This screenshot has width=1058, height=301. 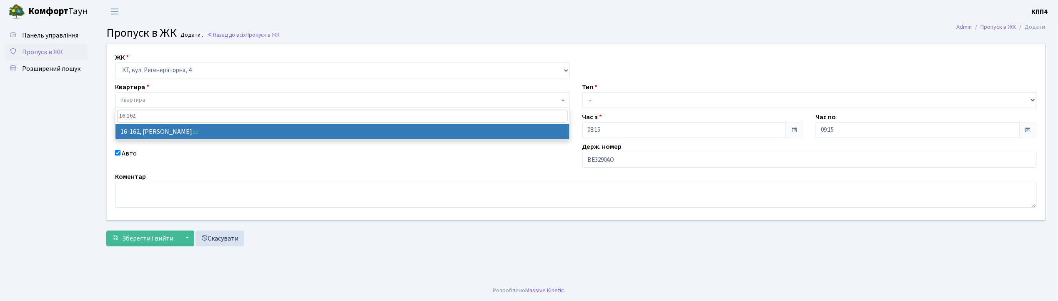 What do you see at coordinates (1001, 27) in the screenshot?
I see `nav: breadcrumb` at bounding box center [1001, 27].